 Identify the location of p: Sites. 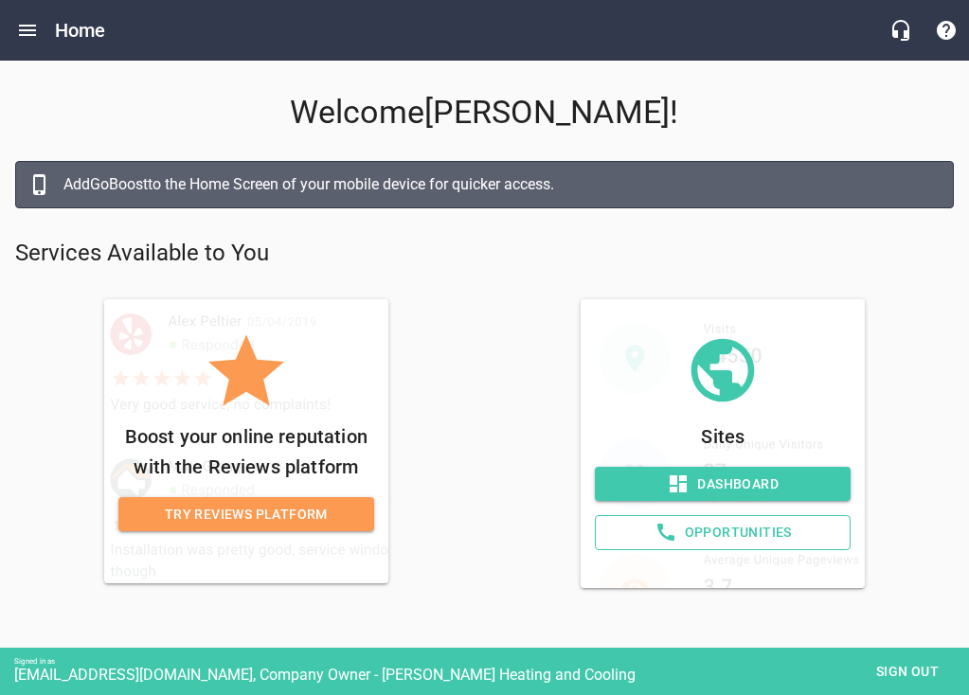
(723, 437).